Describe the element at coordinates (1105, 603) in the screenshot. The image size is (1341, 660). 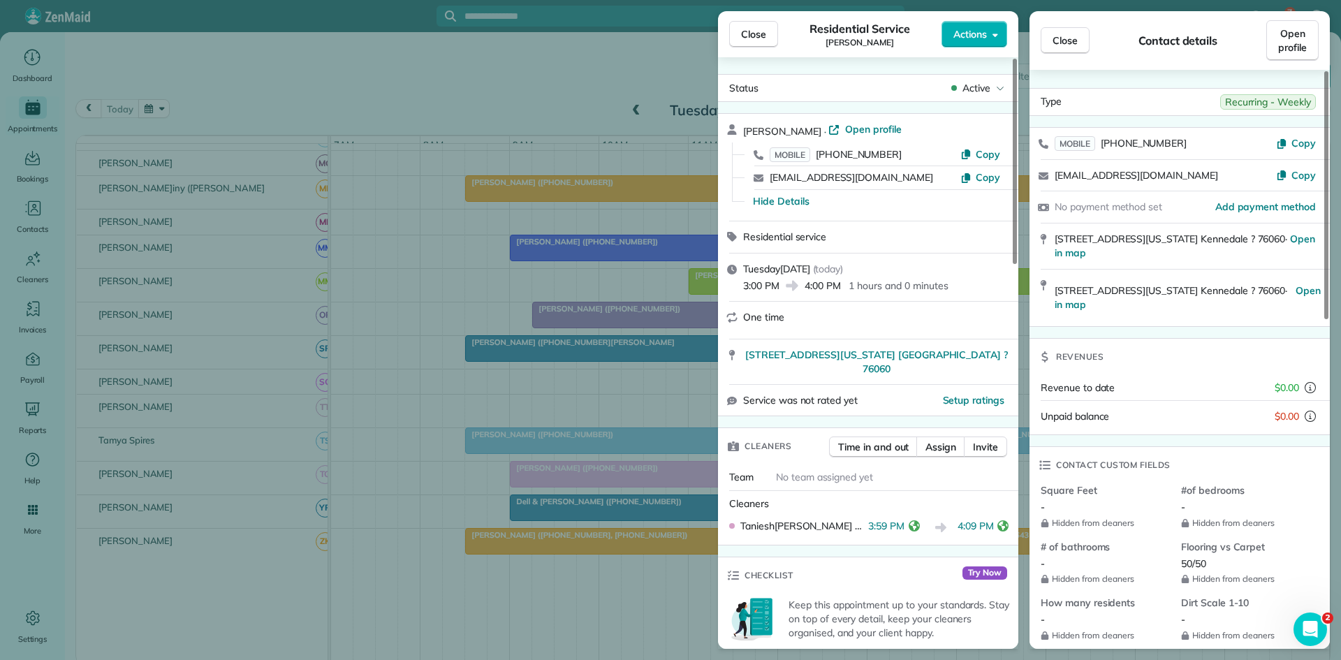
I see `span: How many residents` at that location.